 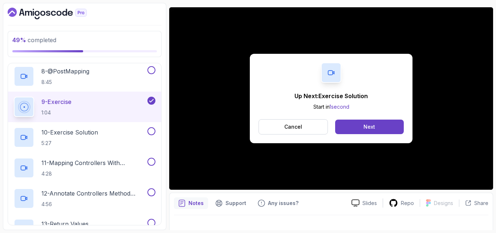 I want to click on p: Any issues?, so click(x=283, y=203).